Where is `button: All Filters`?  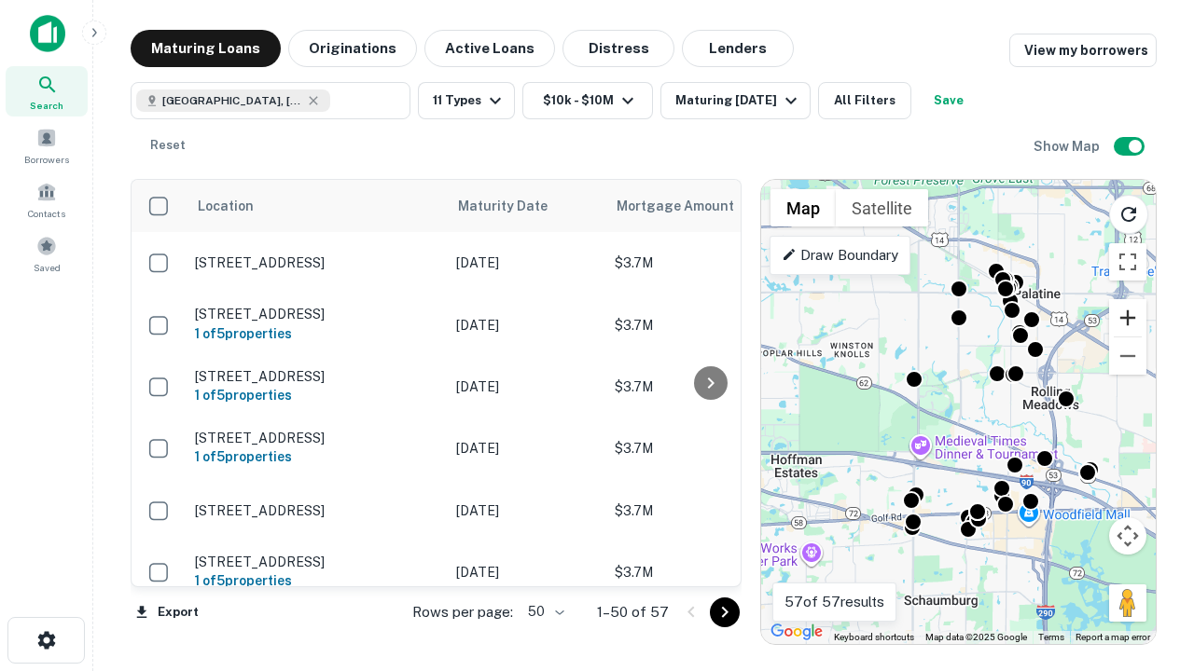 button: All Filters is located at coordinates (864, 101).